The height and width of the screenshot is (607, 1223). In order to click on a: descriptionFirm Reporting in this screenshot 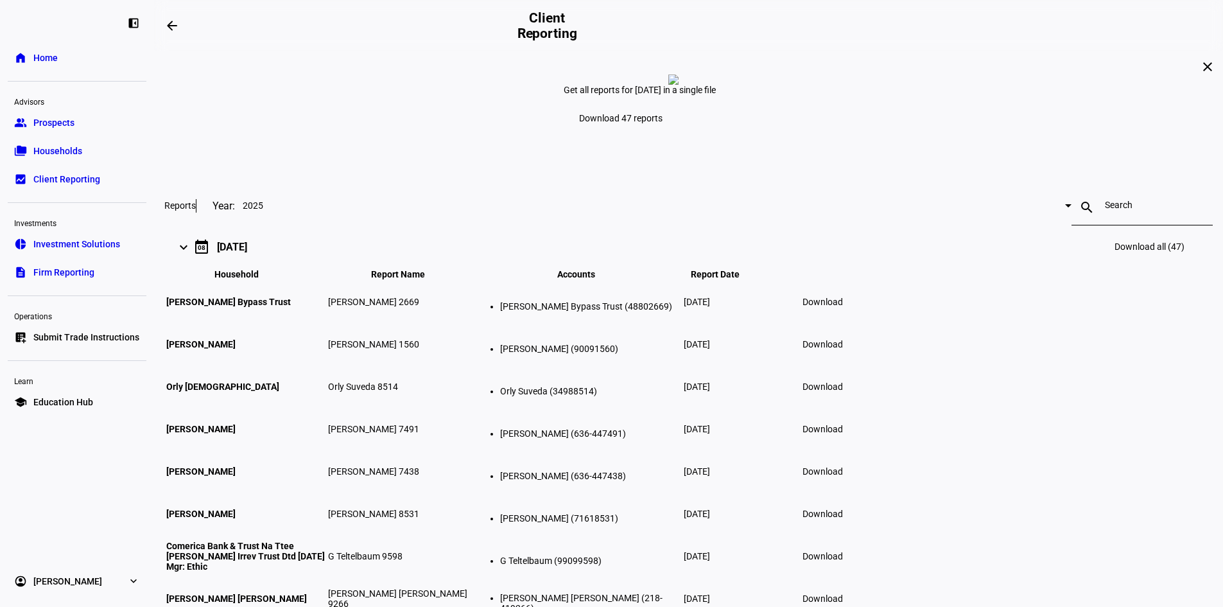, I will do `click(77, 272)`.